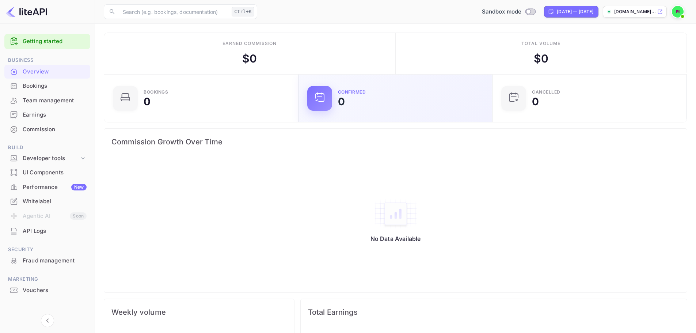 This screenshot has width=696, height=333. What do you see at coordinates (47, 129) in the screenshot?
I see `a: Commission` at bounding box center [47, 129].